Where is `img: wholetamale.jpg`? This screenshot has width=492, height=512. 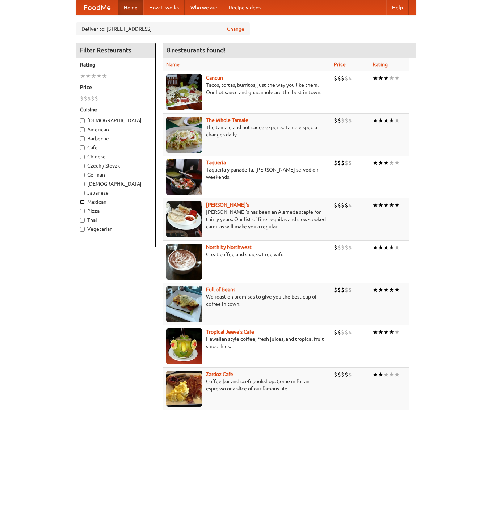 img: wholetamale.jpg is located at coordinates (184, 135).